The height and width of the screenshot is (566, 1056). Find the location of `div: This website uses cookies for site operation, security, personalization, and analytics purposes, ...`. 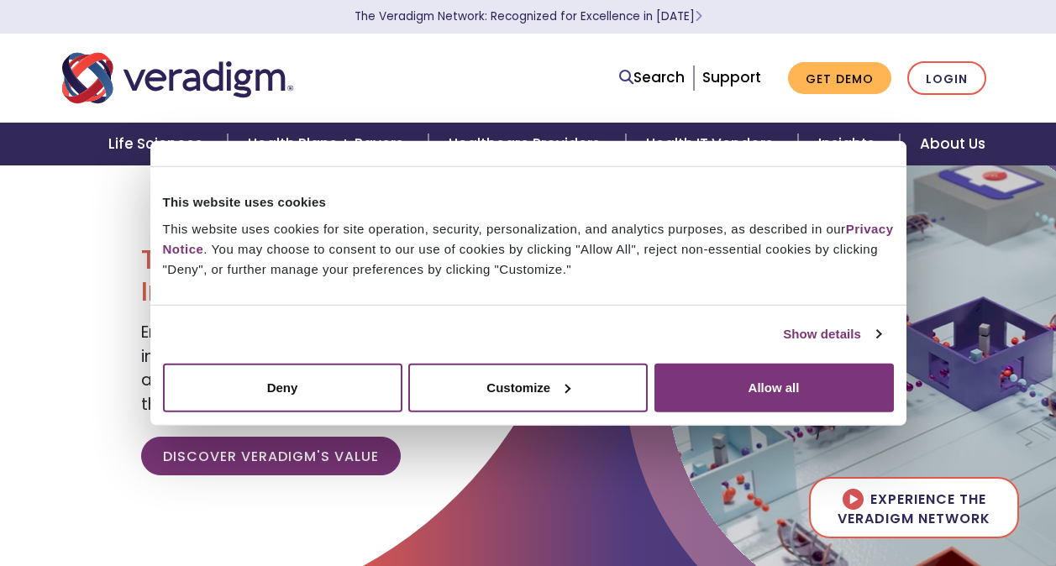

div: This website uses cookies for site operation, security, personalization, and analytics purposes, ... is located at coordinates (528, 249).